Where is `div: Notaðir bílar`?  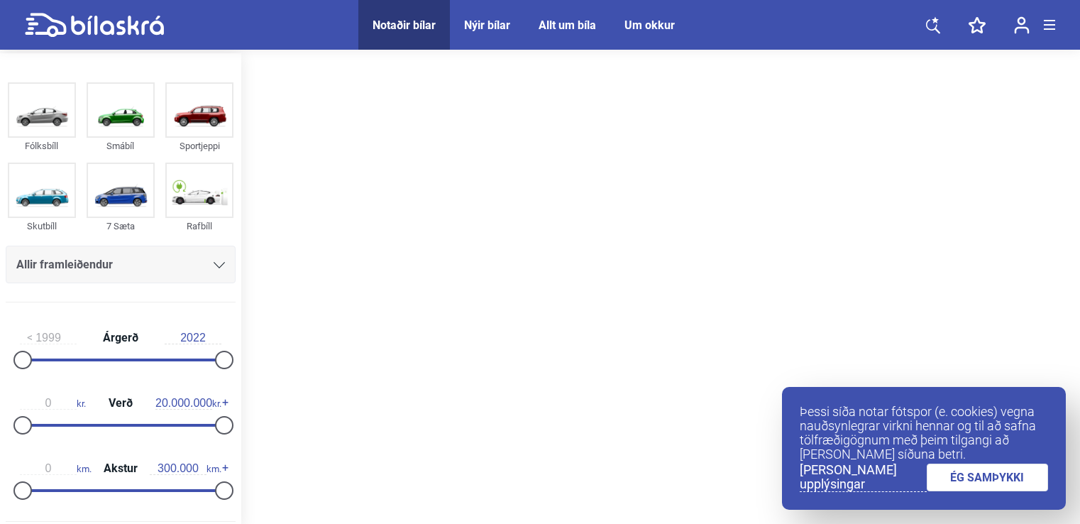
div: Notaðir bílar is located at coordinates (404, 25).